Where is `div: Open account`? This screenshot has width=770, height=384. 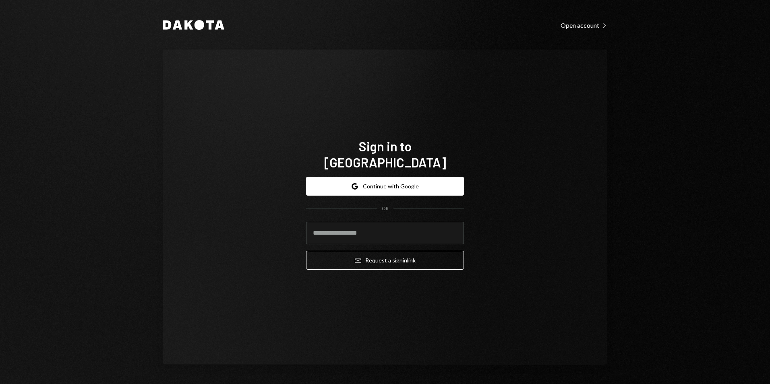 div: Open account is located at coordinates (584, 25).